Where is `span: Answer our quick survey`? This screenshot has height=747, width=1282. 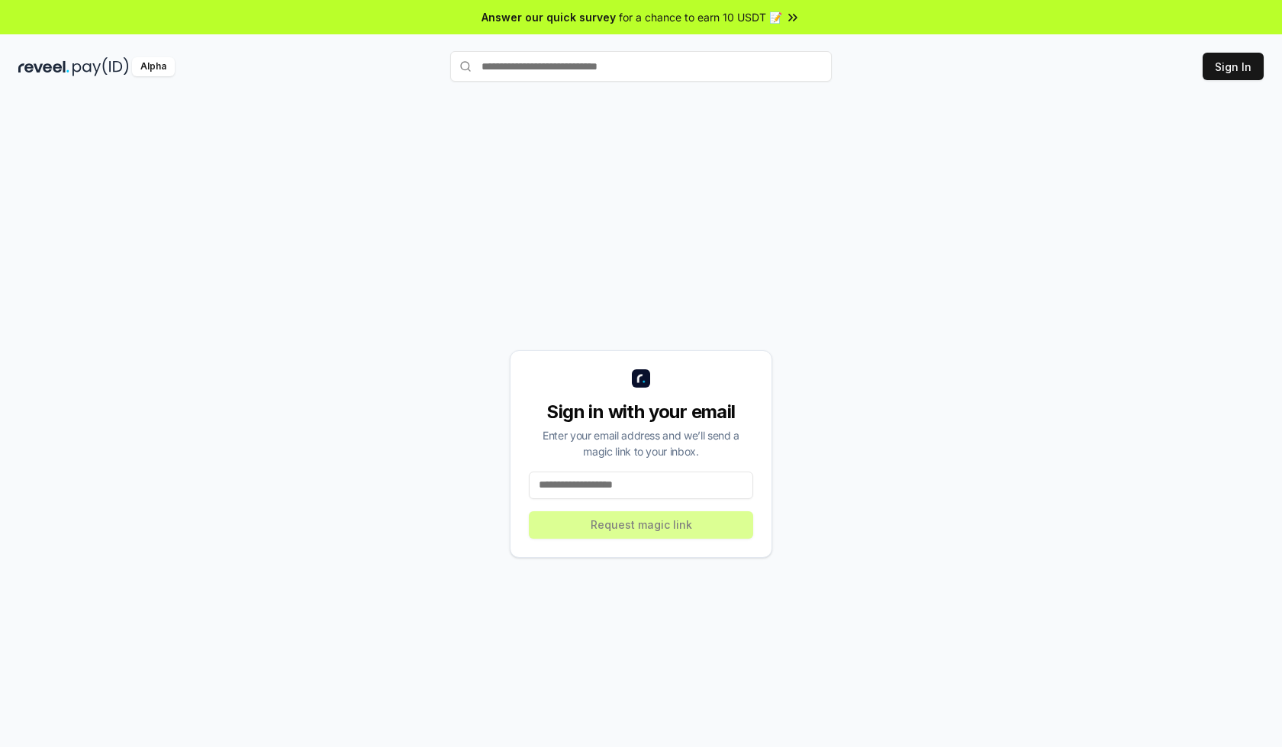 span: Answer our quick survey is located at coordinates (549, 17).